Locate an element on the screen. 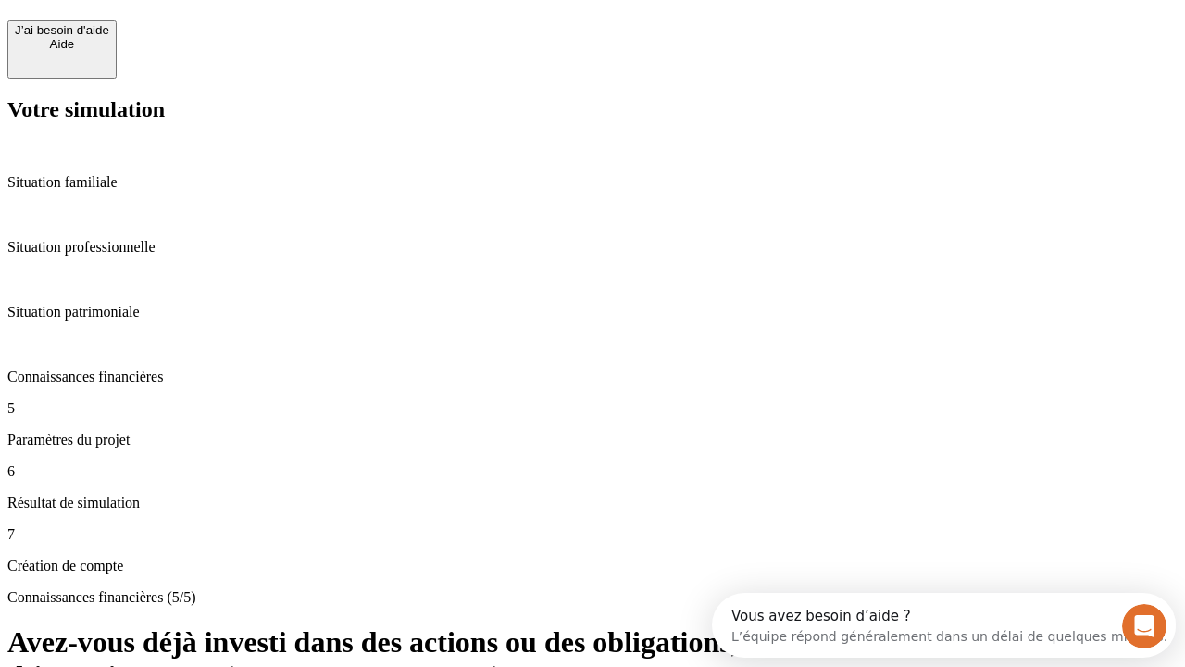  div: Vous avez besoin d’aide ? is located at coordinates (237, 23).